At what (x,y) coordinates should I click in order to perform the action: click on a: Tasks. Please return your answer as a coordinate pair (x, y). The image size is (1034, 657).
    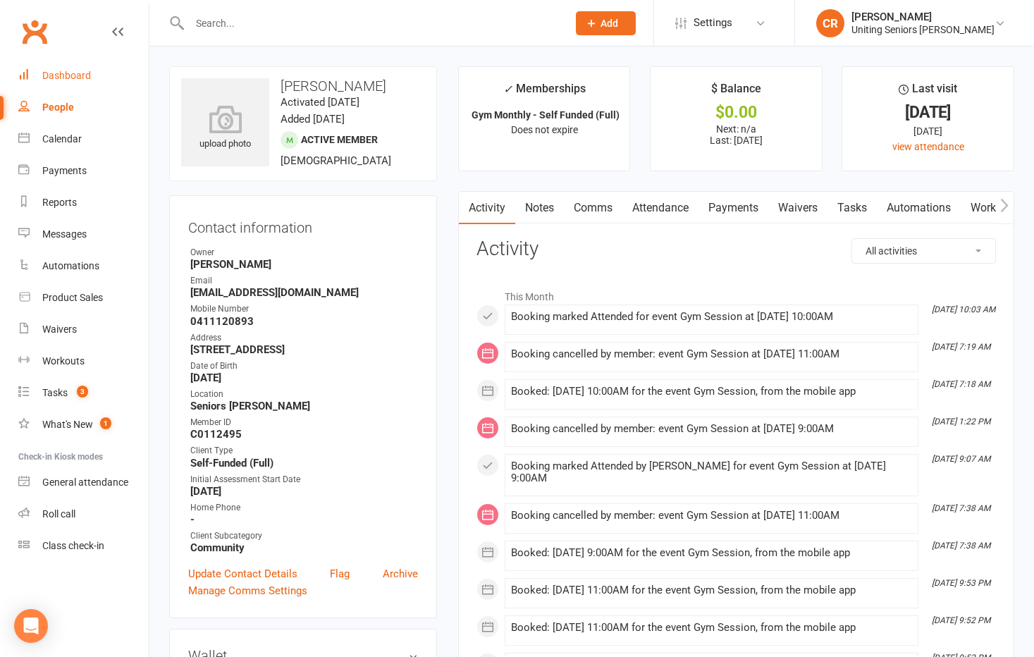
    Looking at the image, I should click on (852, 208).